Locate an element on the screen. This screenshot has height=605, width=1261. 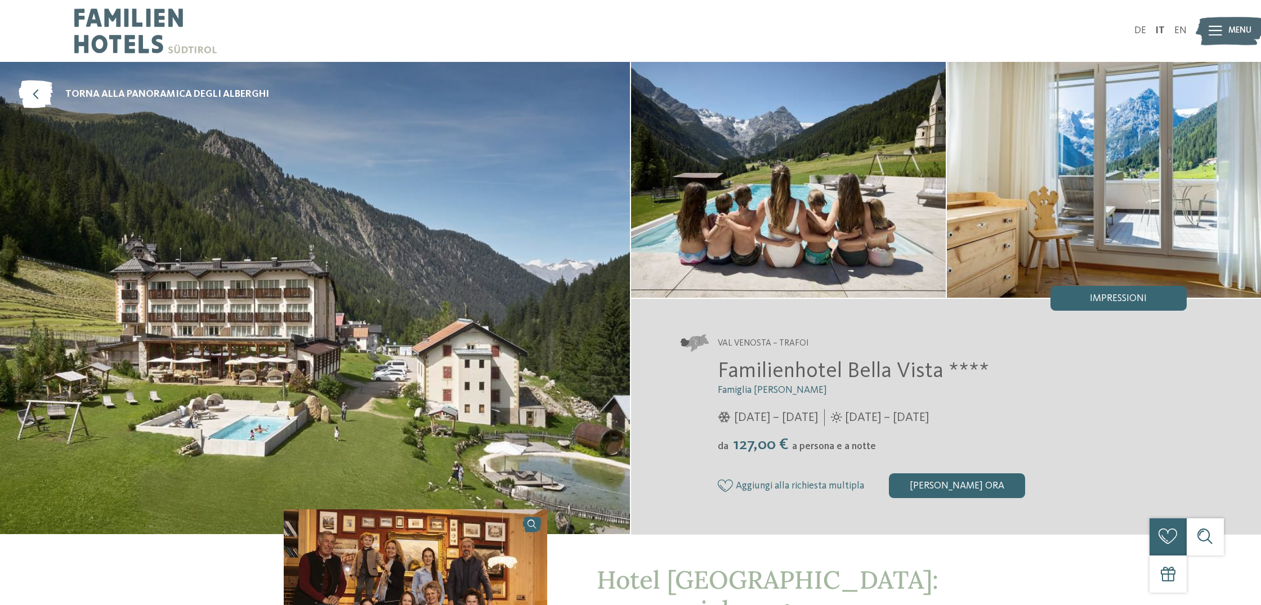
i: Orari d'apertura inverno is located at coordinates (724, 418).